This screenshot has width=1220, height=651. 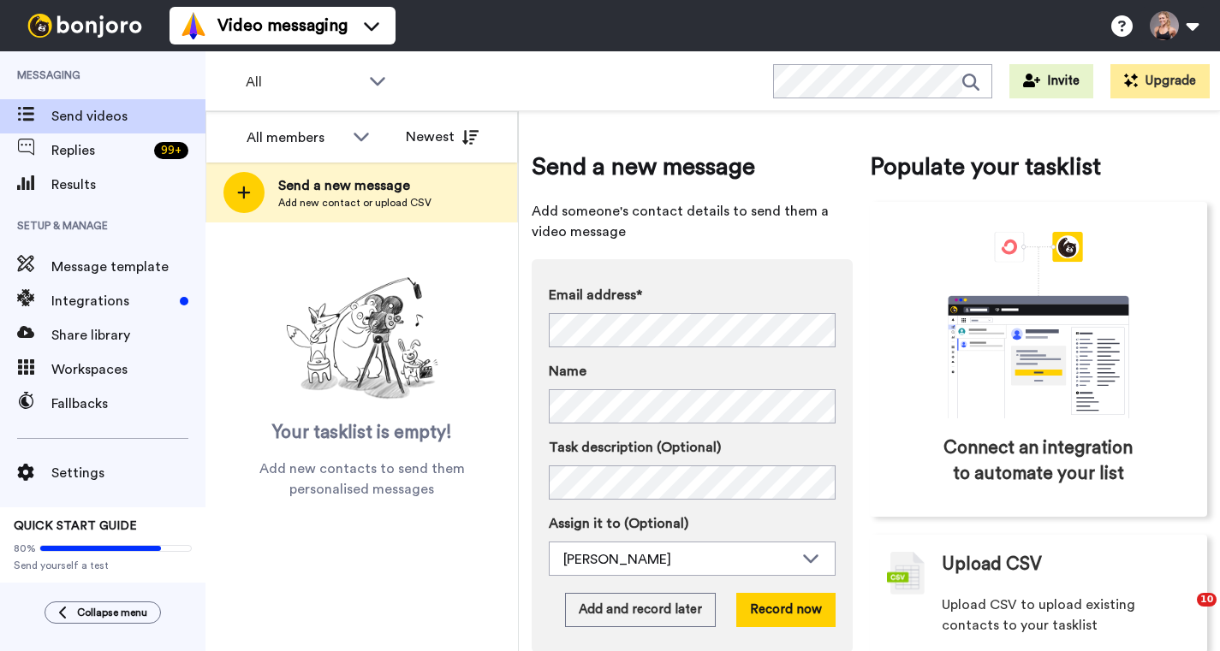 I want to click on span: Connect an integration to automate your list, so click(x=1038, y=461).